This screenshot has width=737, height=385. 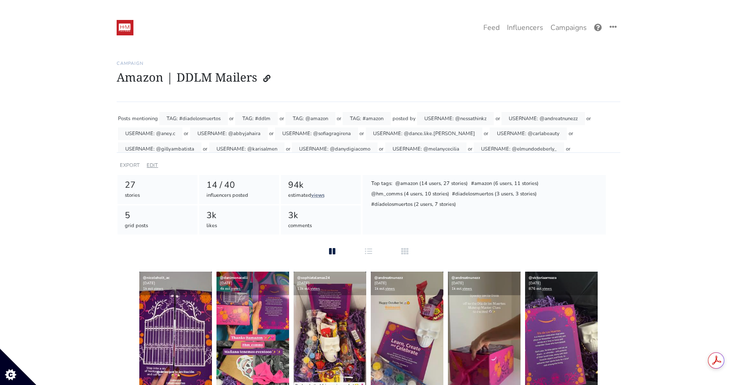 What do you see at coordinates (125, 28) in the screenshot?
I see `img: 19:52:48_1547236368` at bounding box center [125, 28].